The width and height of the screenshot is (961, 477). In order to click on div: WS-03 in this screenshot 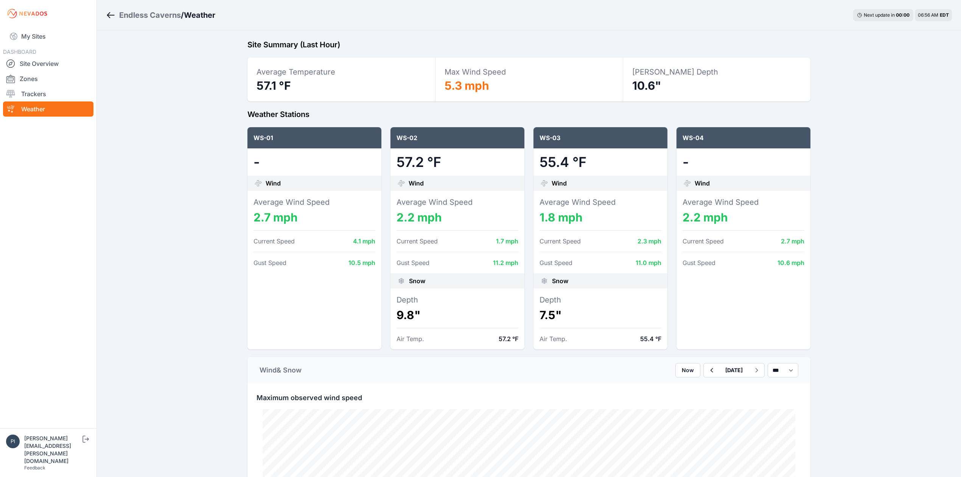, I will do `click(601, 138)`.